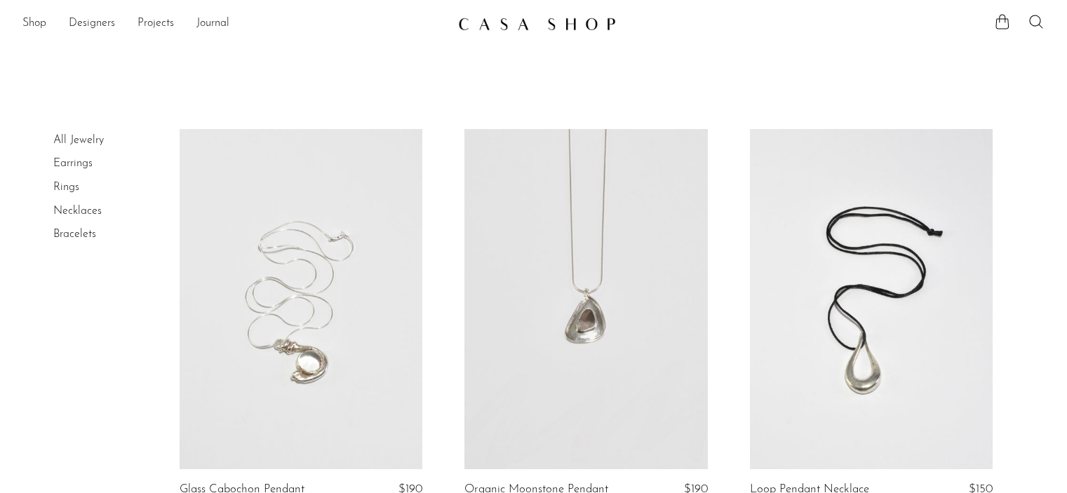  Describe the element at coordinates (234, 24) in the screenshot. I see `ul: NEW HEADER MENU` at that location.